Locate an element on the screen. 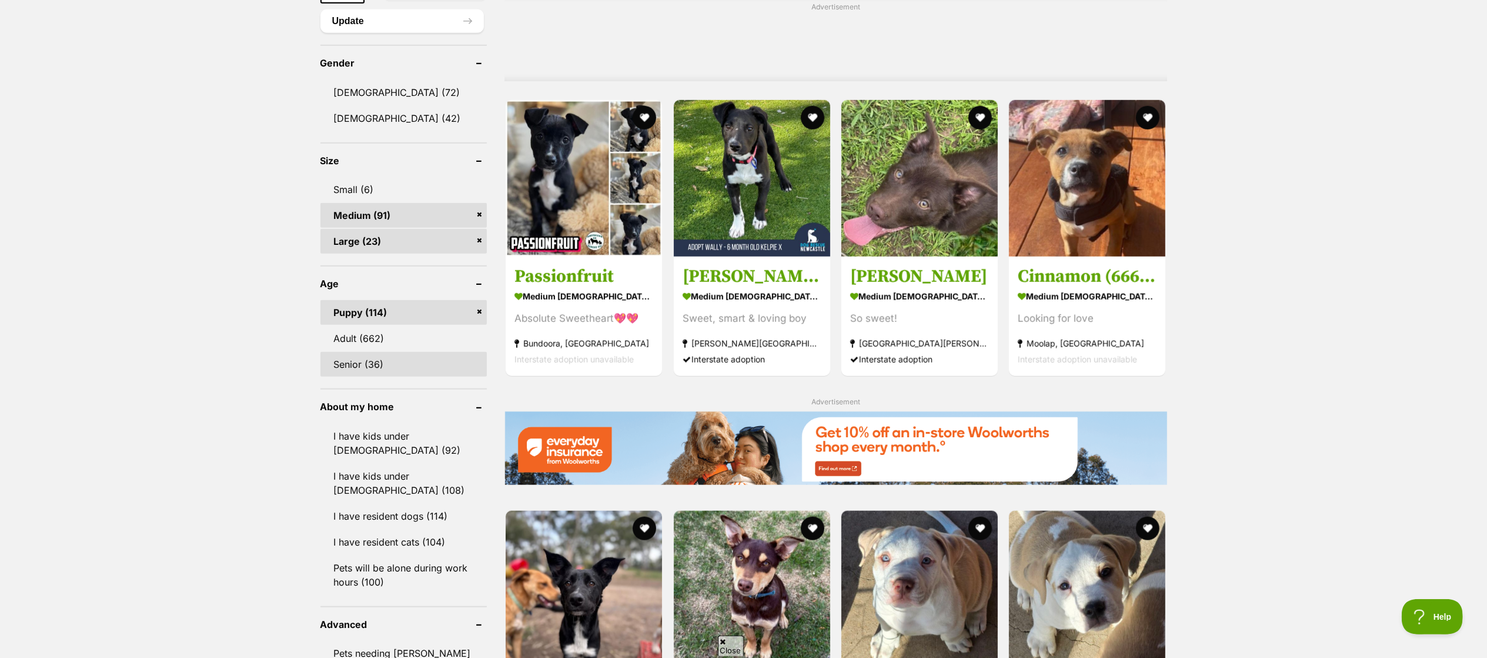  img: Everyday Insurance promotional banner is located at coordinates (836, 448).